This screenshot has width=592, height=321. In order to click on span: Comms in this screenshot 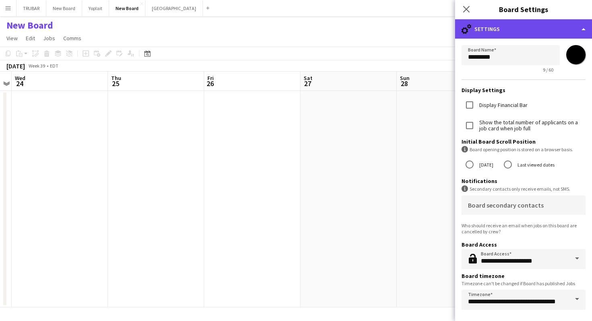, I will do `click(72, 38)`.